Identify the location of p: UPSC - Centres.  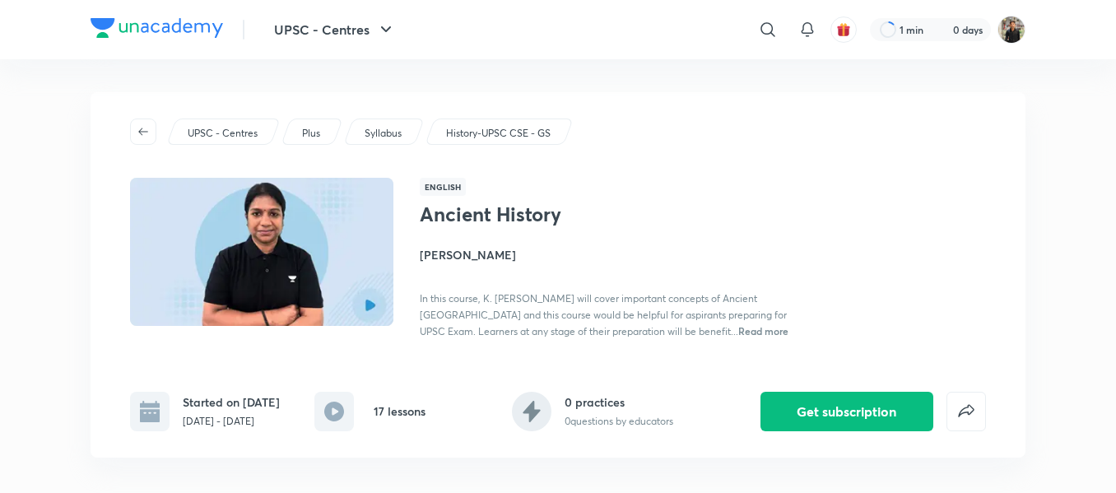
(222, 133).